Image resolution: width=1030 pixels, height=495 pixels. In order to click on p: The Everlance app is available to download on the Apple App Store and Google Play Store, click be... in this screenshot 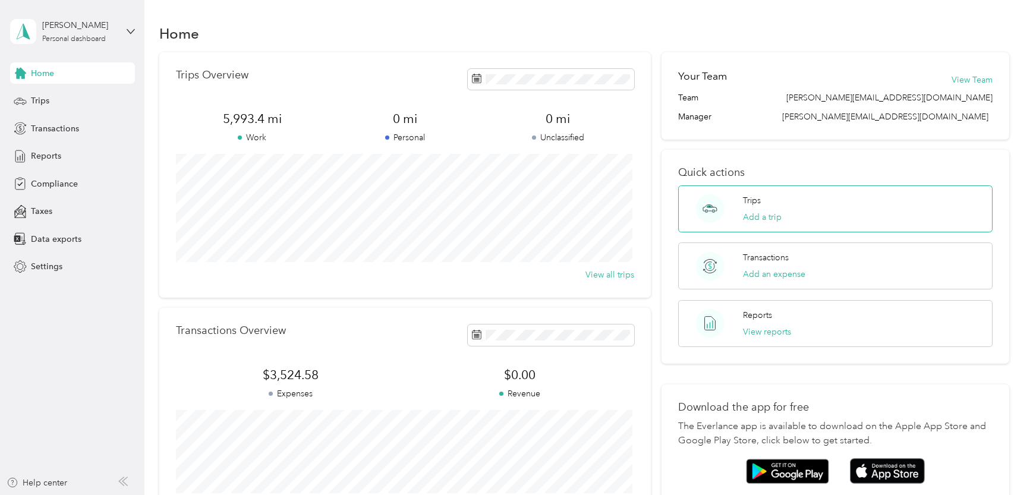, I will do `click(836, 434)`.